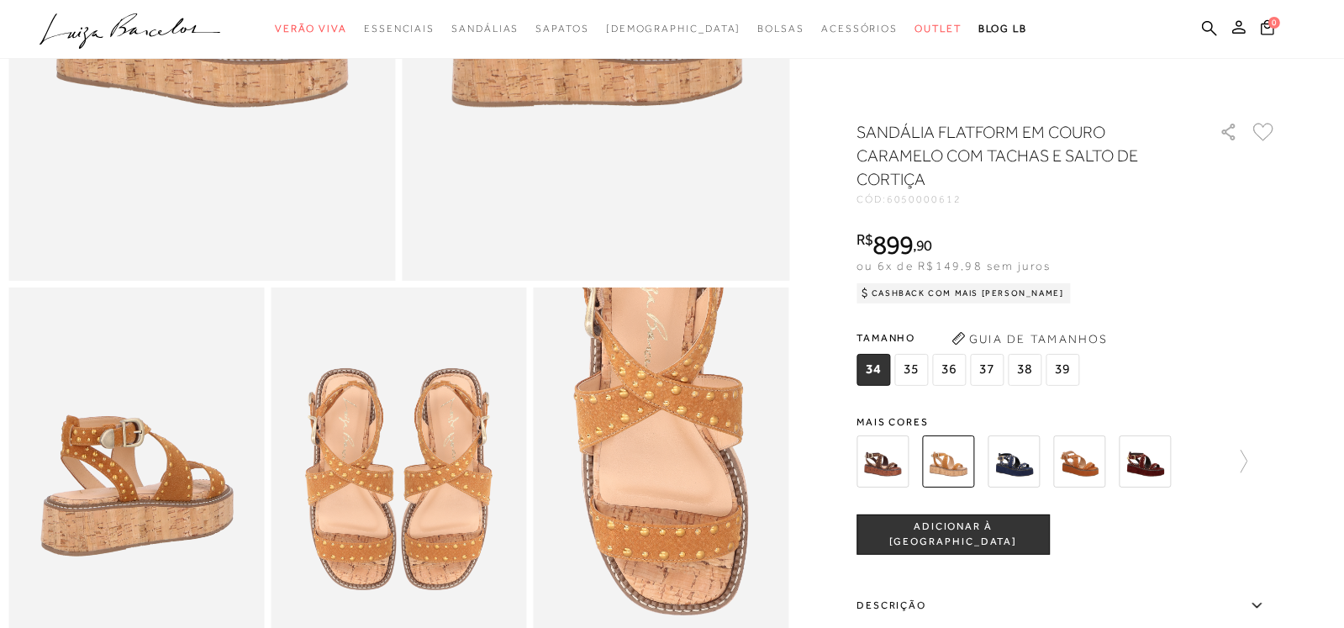  I want to click on button: 0, so click(1267, 29).